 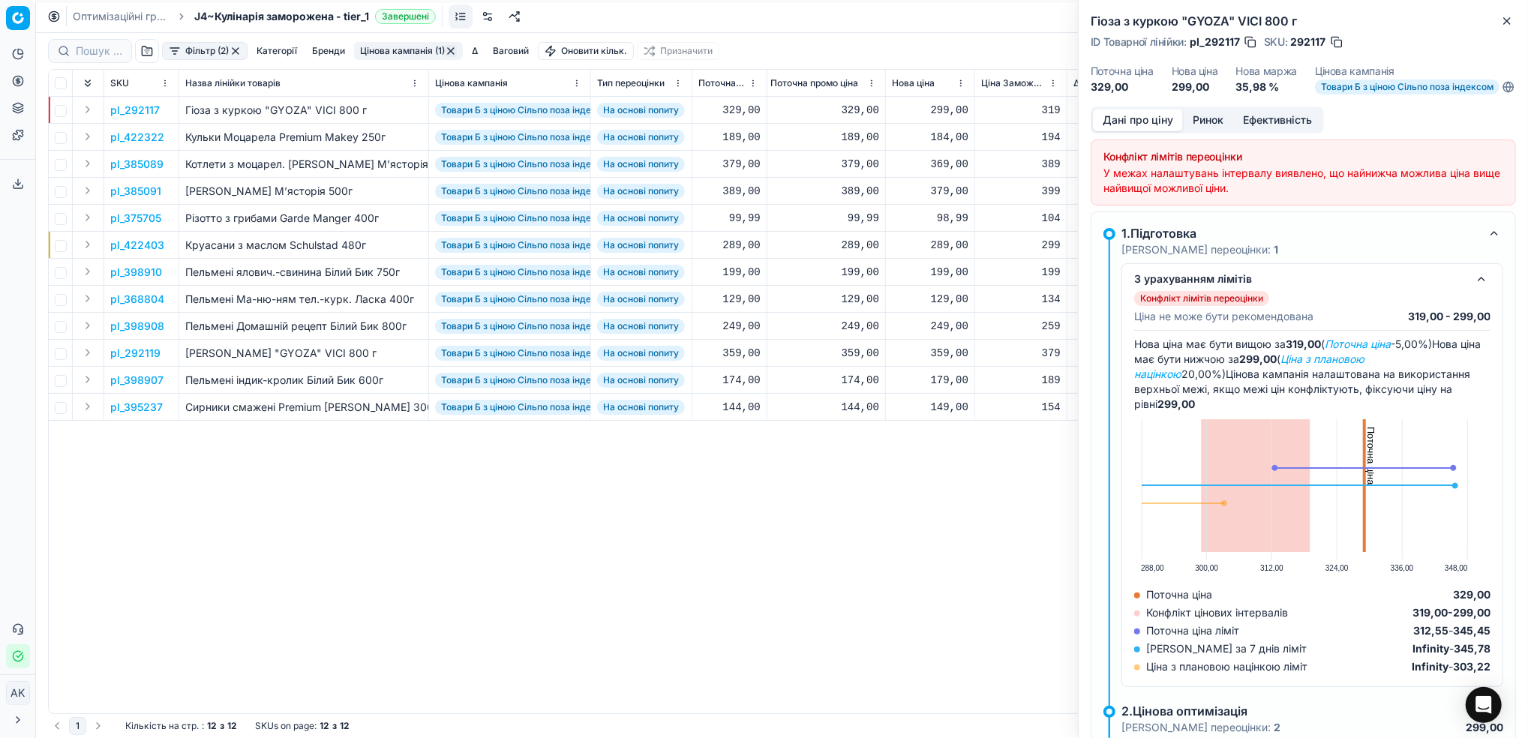 I want to click on a: Оптимізаційні групи, so click(x=121, y=17).